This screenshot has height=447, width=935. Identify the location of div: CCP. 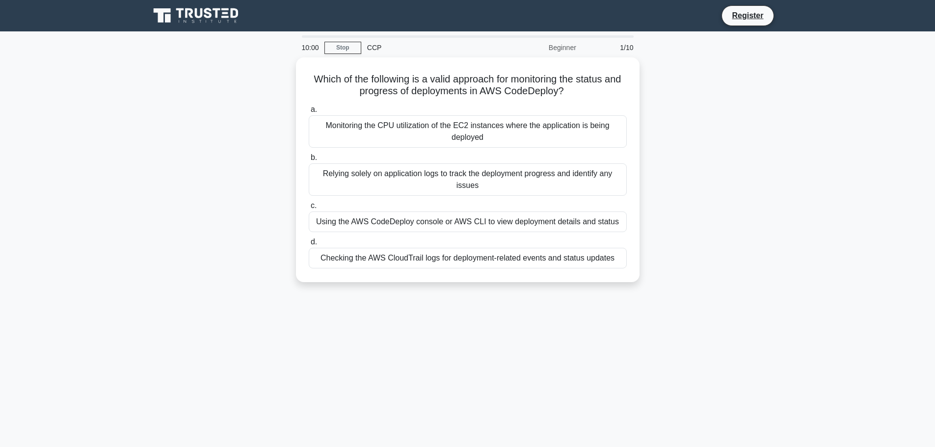
(429, 48).